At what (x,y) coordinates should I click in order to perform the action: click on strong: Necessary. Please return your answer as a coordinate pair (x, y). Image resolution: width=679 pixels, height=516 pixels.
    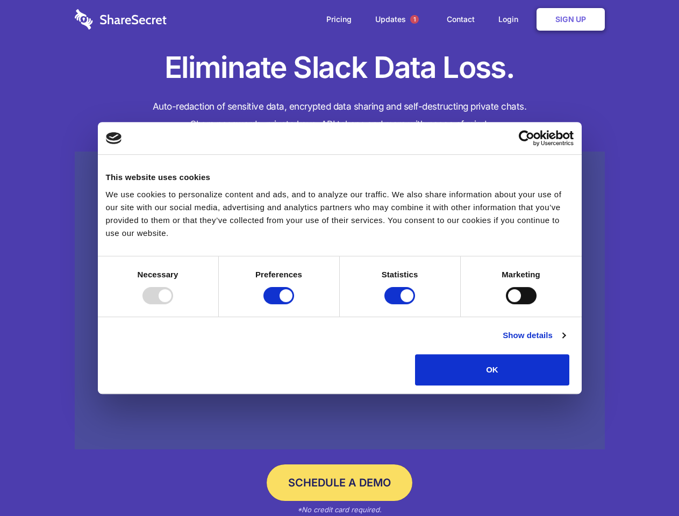
    Looking at the image, I should click on (158, 274).